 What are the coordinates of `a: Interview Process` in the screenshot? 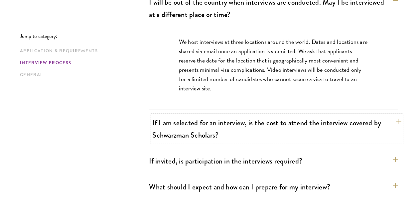 It's located at (83, 63).